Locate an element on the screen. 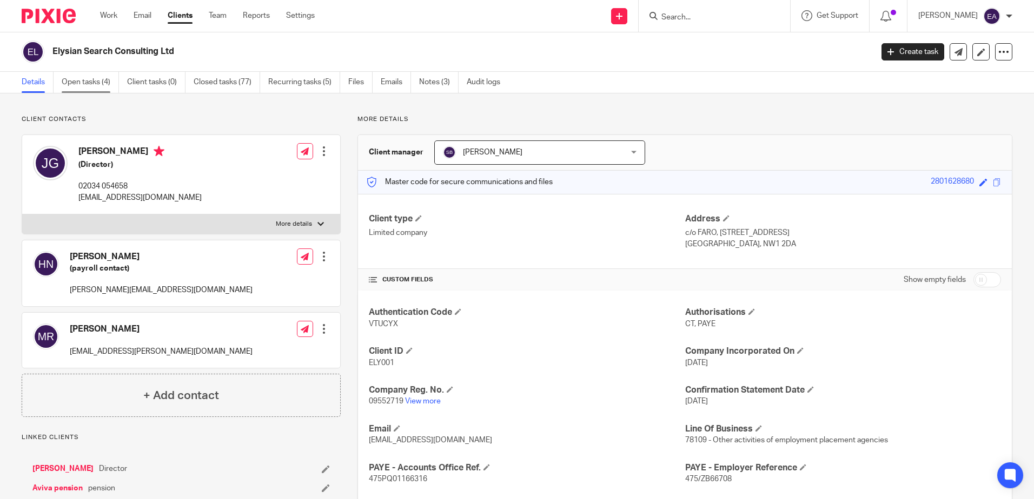 The height and width of the screenshot is (499, 1034). h3: Client manager is located at coordinates (396, 152).